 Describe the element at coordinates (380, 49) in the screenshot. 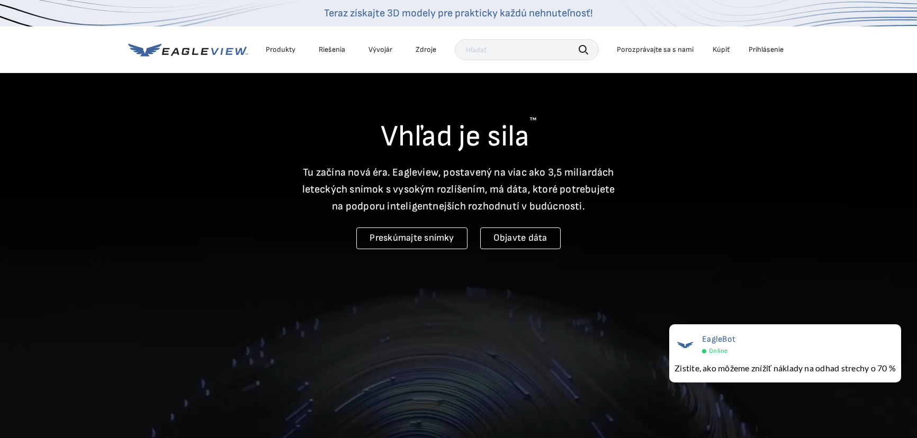

I see `font: Vývojár` at that location.